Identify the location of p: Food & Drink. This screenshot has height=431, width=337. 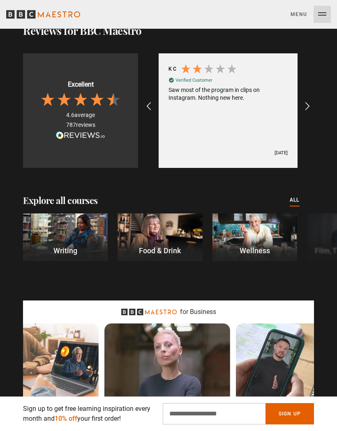
(160, 251).